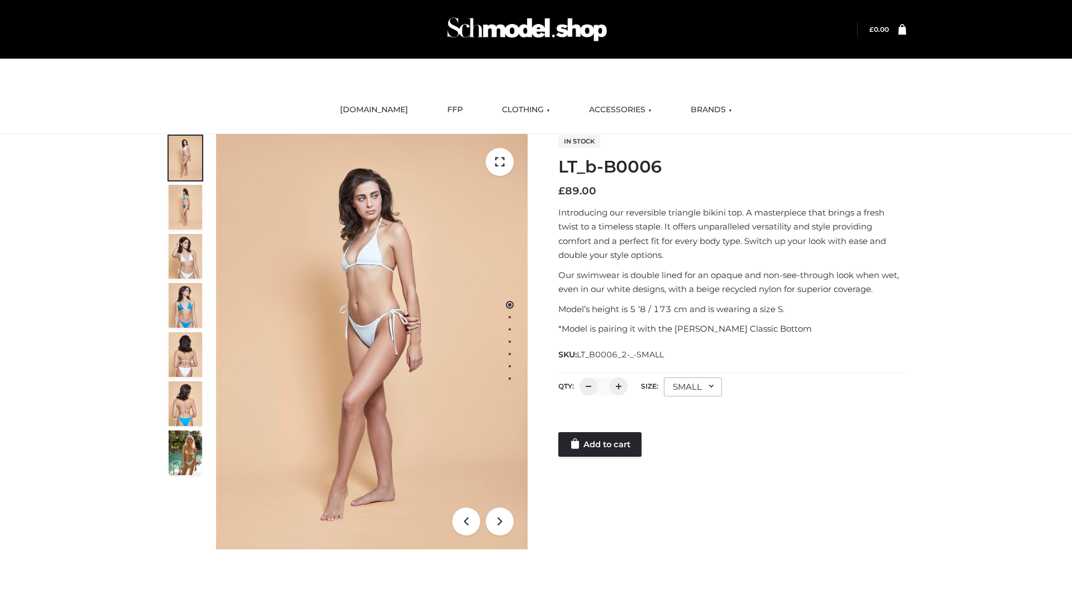 The image size is (1072, 603). Describe the element at coordinates (732, 282) in the screenshot. I see `p: Our swimwear is double lined for an opaque and non-see-through look when wet, even in our white d...` at that location.